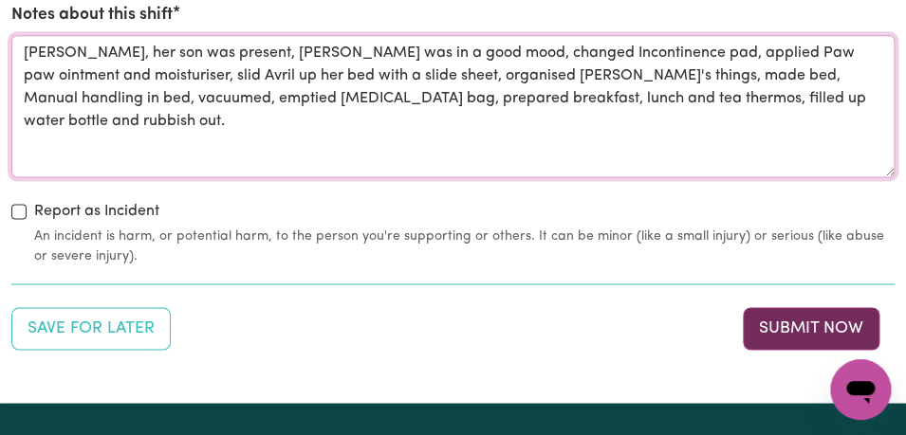 The image size is (906, 435). I want to click on small: An incident is harm, or potential harm, to the person you're supporting or others. It can be mino..., so click(464, 247).